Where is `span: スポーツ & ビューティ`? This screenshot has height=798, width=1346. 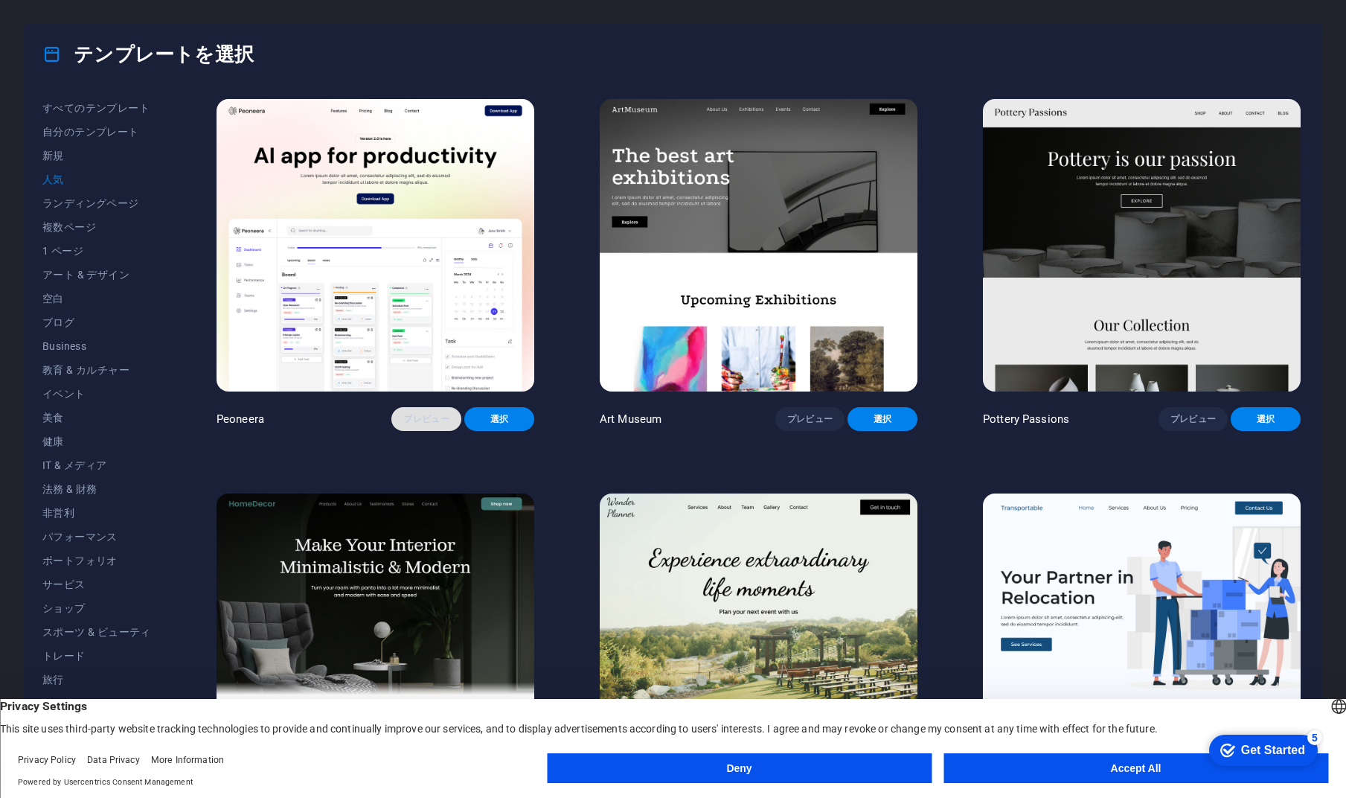 span: スポーツ & ビューティ is located at coordinates (97, 632).